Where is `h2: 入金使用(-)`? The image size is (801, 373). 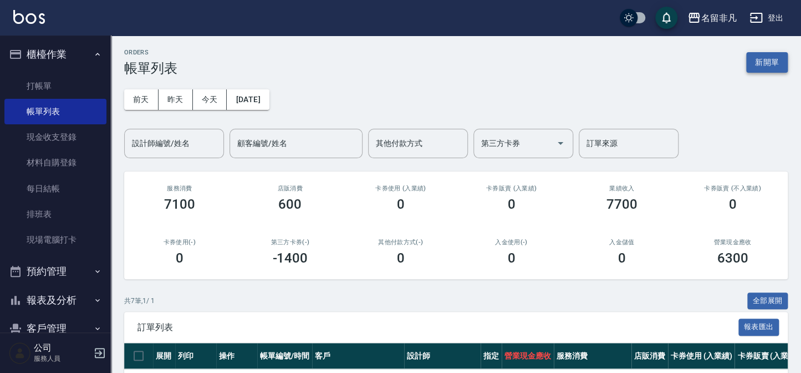
h2: 入金使用(-) is located at coordinates (512, 242).